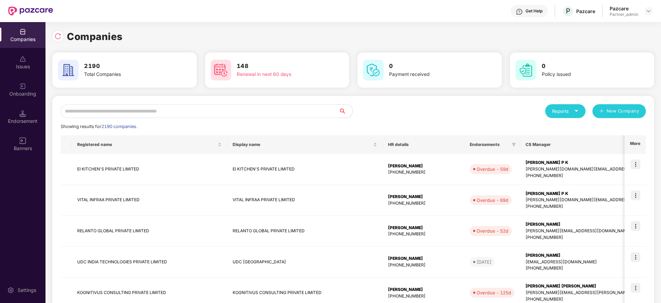 The height and width of the screenshot is (303, 661). I want to click on span: New Company, so click(623, 111).